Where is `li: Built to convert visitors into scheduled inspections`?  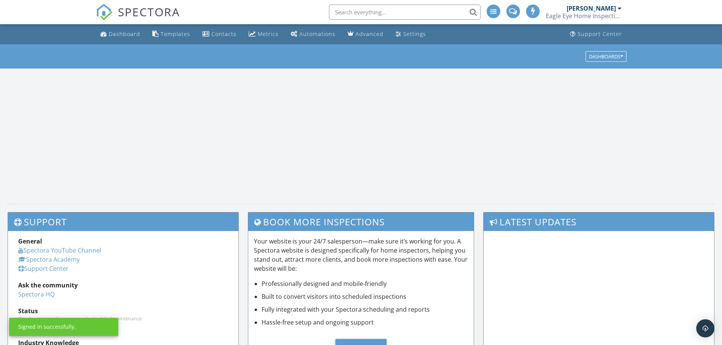 li: Built to convert visitors into scheduled inspections is located at coordinates (365, 297).